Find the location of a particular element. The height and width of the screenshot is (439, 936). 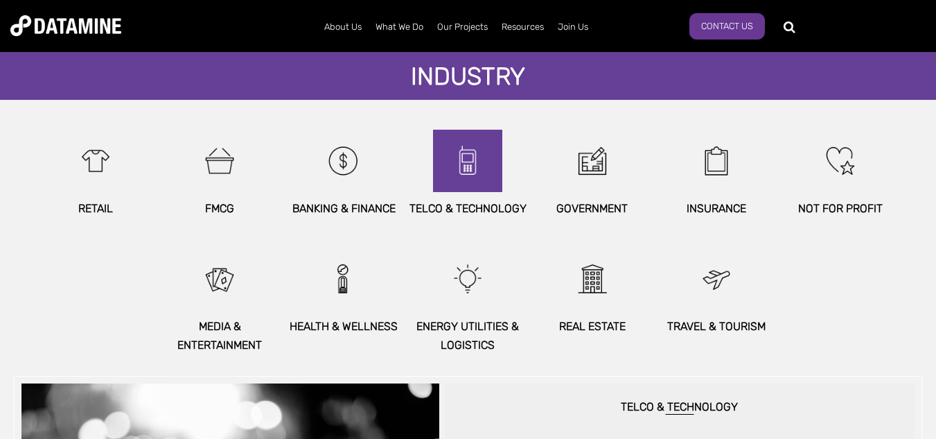

img: Entertainment.png is located at coordinates (220, 279).